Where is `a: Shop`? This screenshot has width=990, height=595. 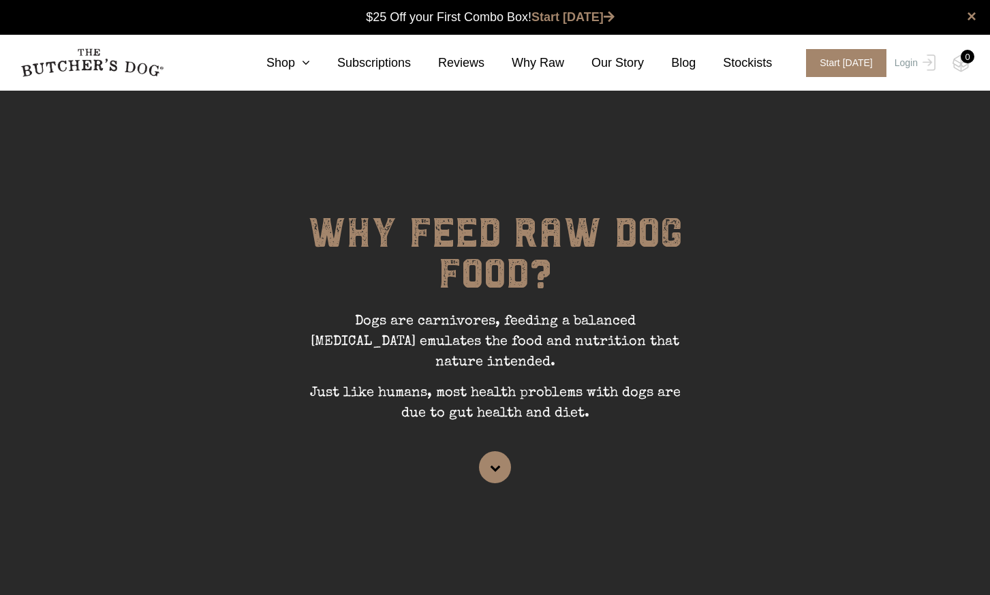 a: Shop is located at coordinates (275, 63).